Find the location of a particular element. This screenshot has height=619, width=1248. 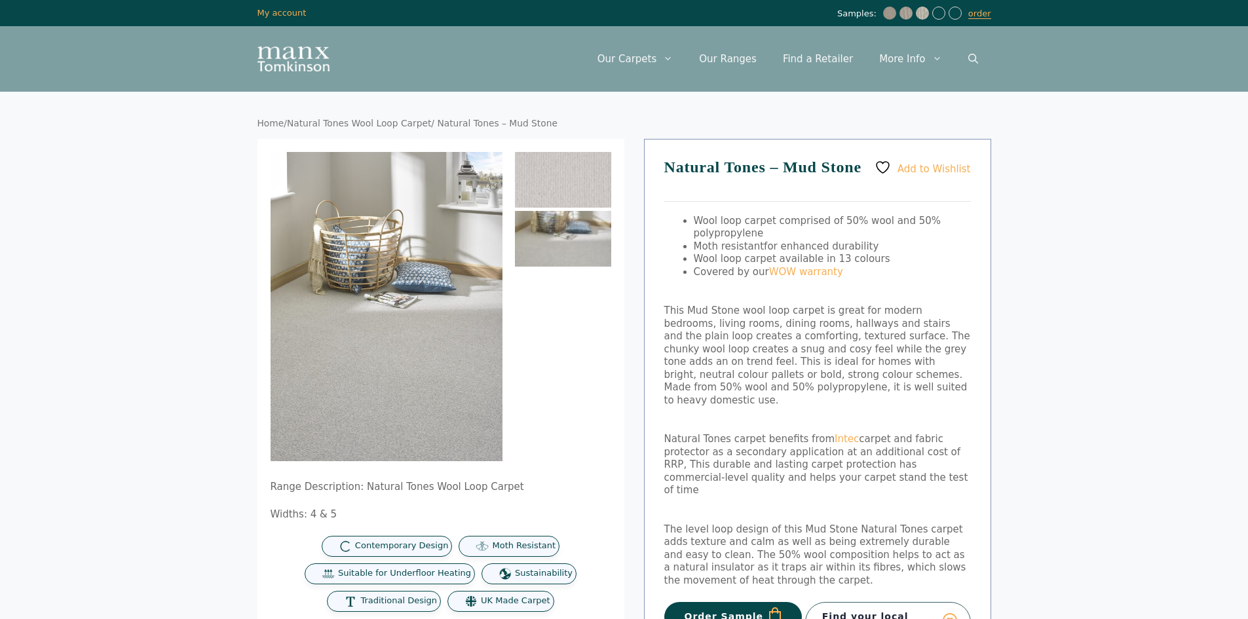

span: Wool loop carpet comprised of 50% wool and 50% polypropylene is located at coordinates (818, 227).